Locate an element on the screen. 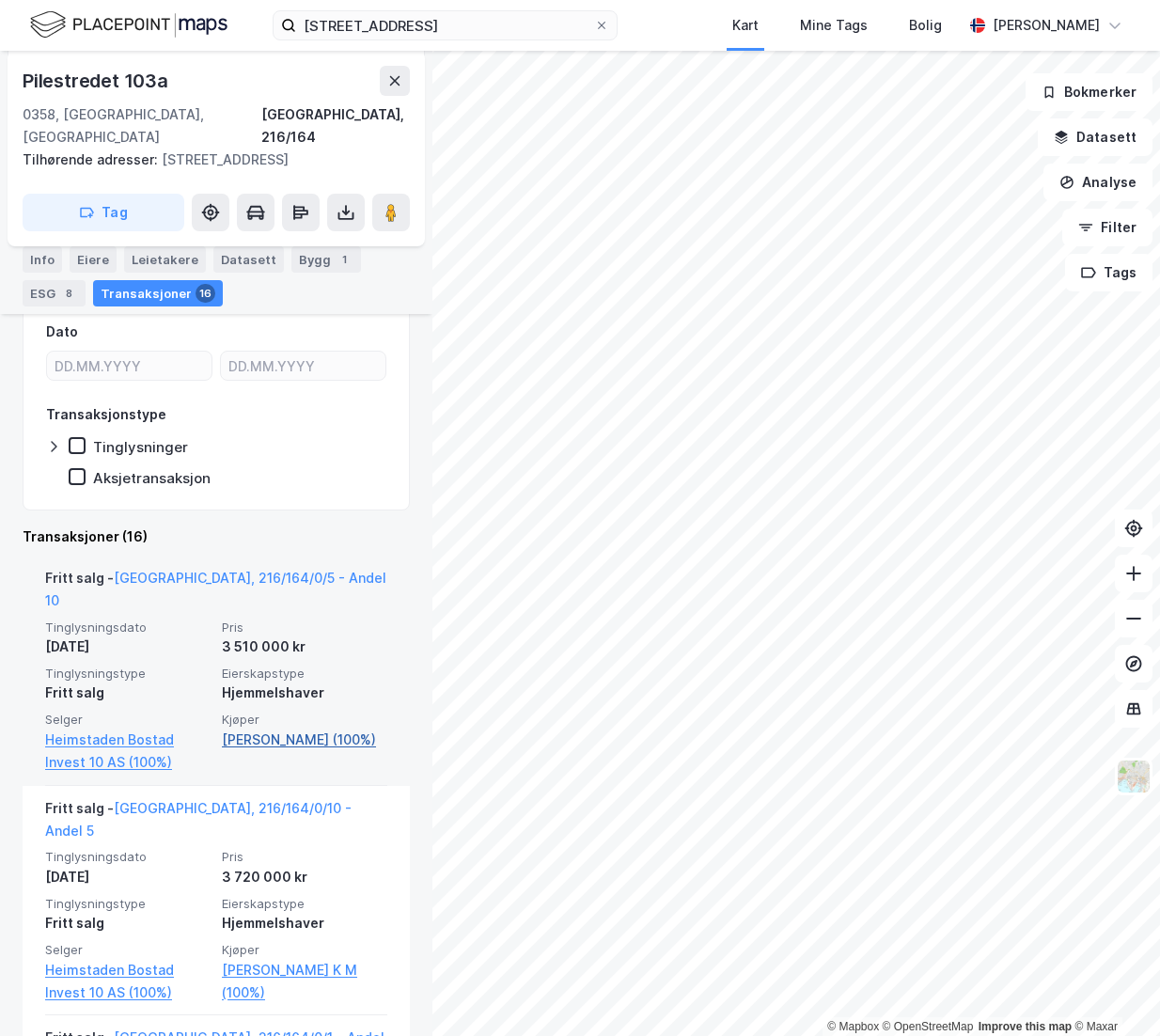 This screenshot has width=1160, height=1036. div: Dato is located at coordinates (62, 332).